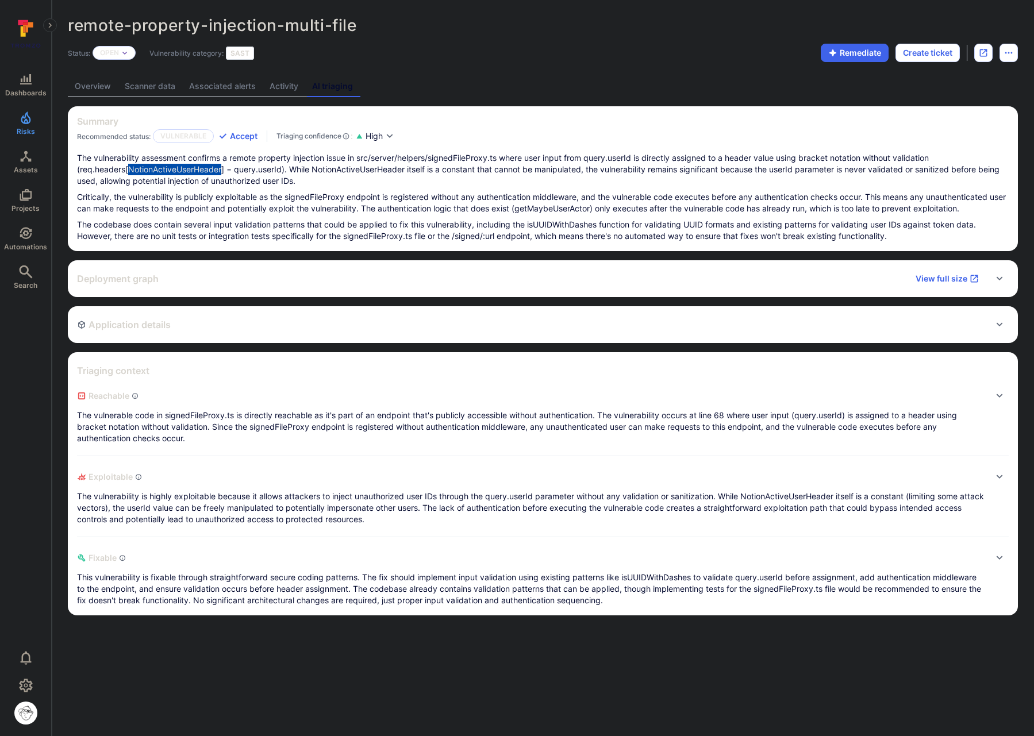 The height and width of the screenshot is (736, 1034). I want to click on p: Critically, the vulnerability is publicly exploitable as the signedFileProxy endpoint is register..., so click(542, 203).